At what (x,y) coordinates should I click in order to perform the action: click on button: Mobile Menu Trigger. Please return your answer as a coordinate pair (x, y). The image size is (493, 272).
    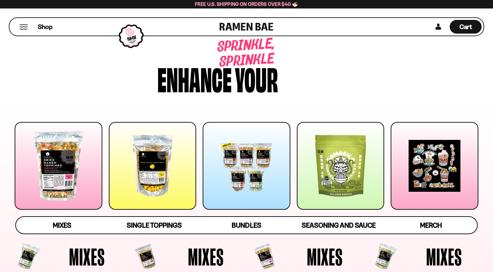
    Looking at the image, I should click on (23, 27).